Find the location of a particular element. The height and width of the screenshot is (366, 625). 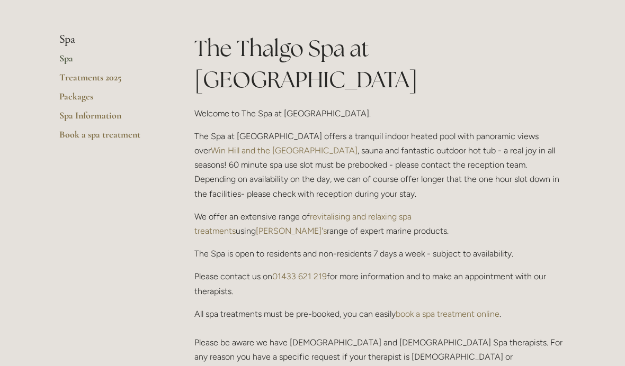

p: The Spa is open to residents and non-residents 7 days a week - subject to availability. is located at coordinates (380, 254).